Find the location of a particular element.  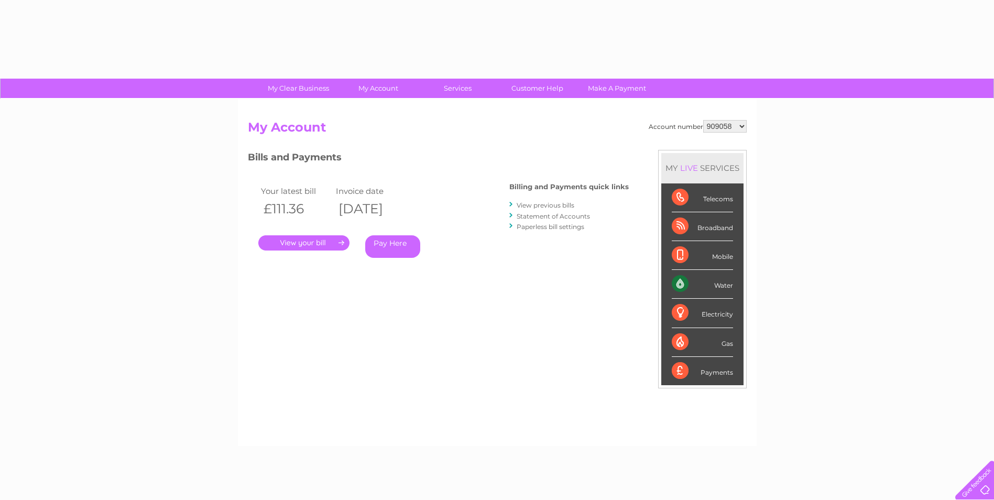

div: Mobile is located at coordinates (702, 255).